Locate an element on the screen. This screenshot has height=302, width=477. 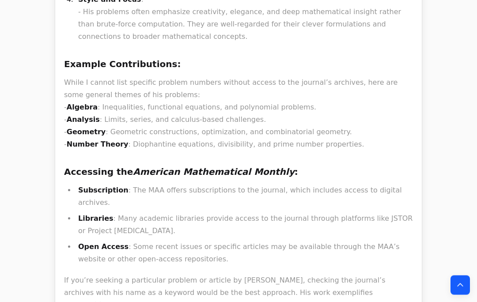
h3: Accessing the : is located at coordinates (238, 172).